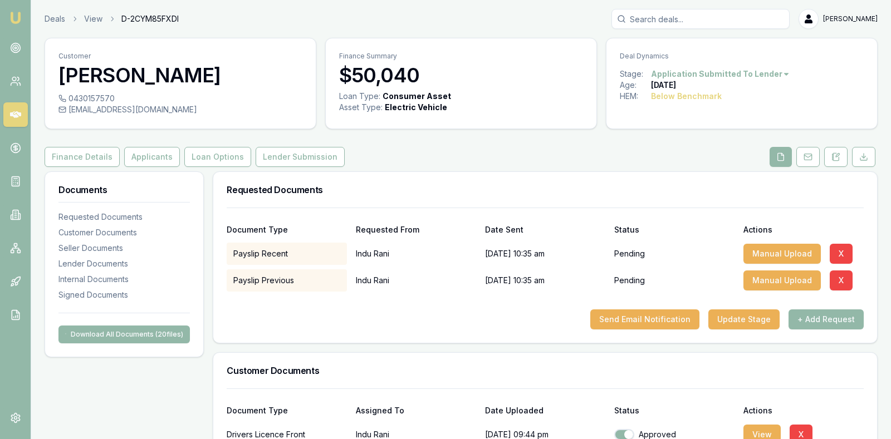 Image resolution: width=891 pixels, height=439 pixels. What do you see at coordinates (416, 411) in the screenshot?
I see `div: Assigned To` at bounding box center [416, 411].